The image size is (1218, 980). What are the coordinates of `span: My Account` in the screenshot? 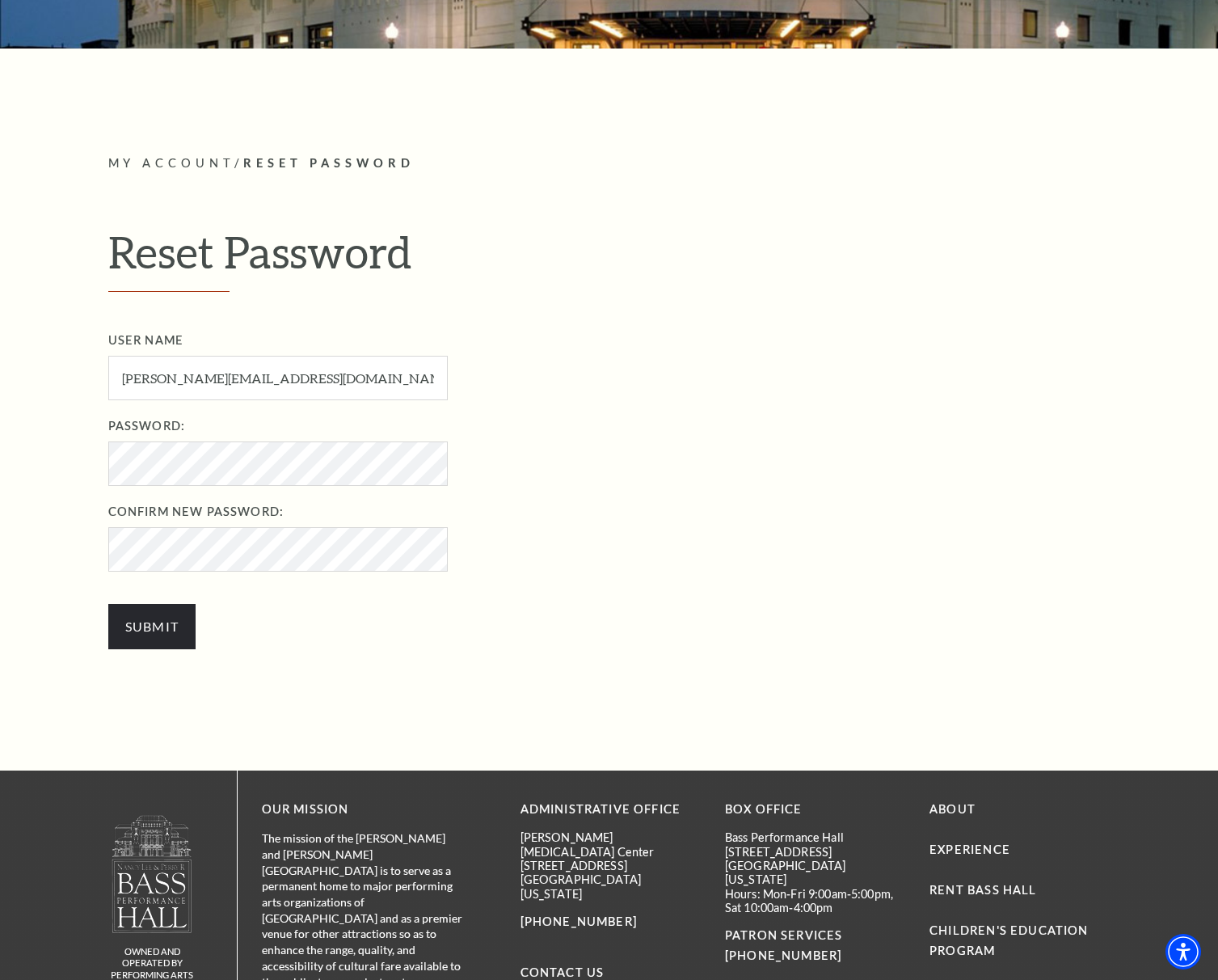 It's located at (171, 163).